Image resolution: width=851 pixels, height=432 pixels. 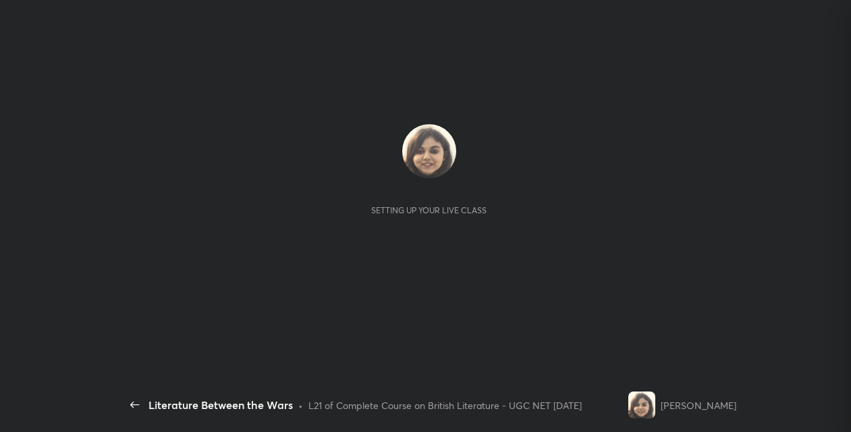 I want to click on div: Literature Between the Wars, so click(x=221, y=405).